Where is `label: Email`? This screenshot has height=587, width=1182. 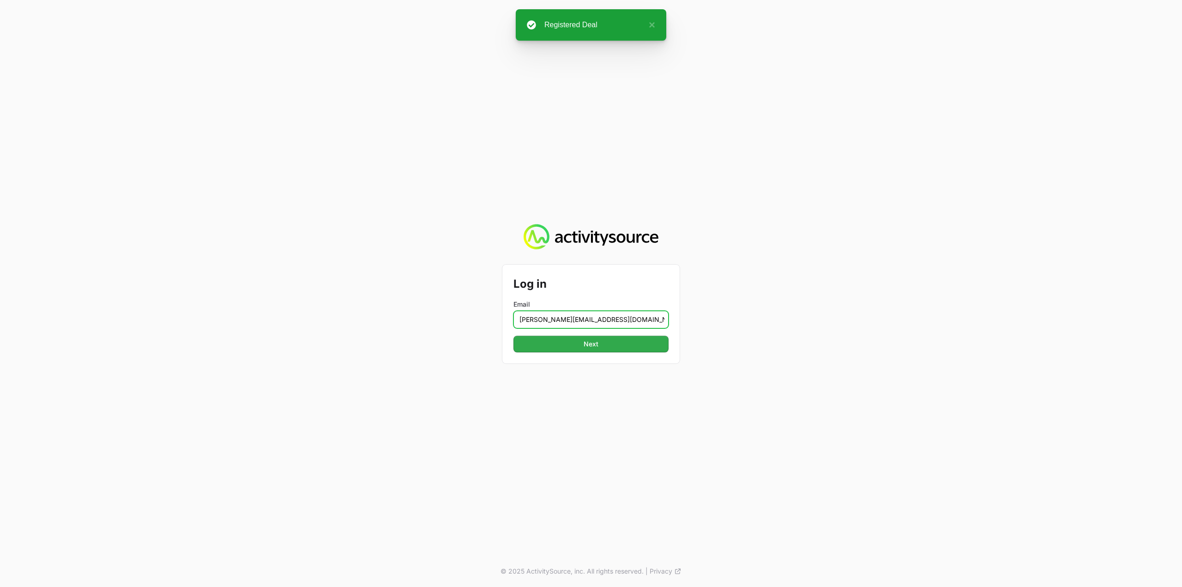
label: Email is located at coordinates (591, 304).